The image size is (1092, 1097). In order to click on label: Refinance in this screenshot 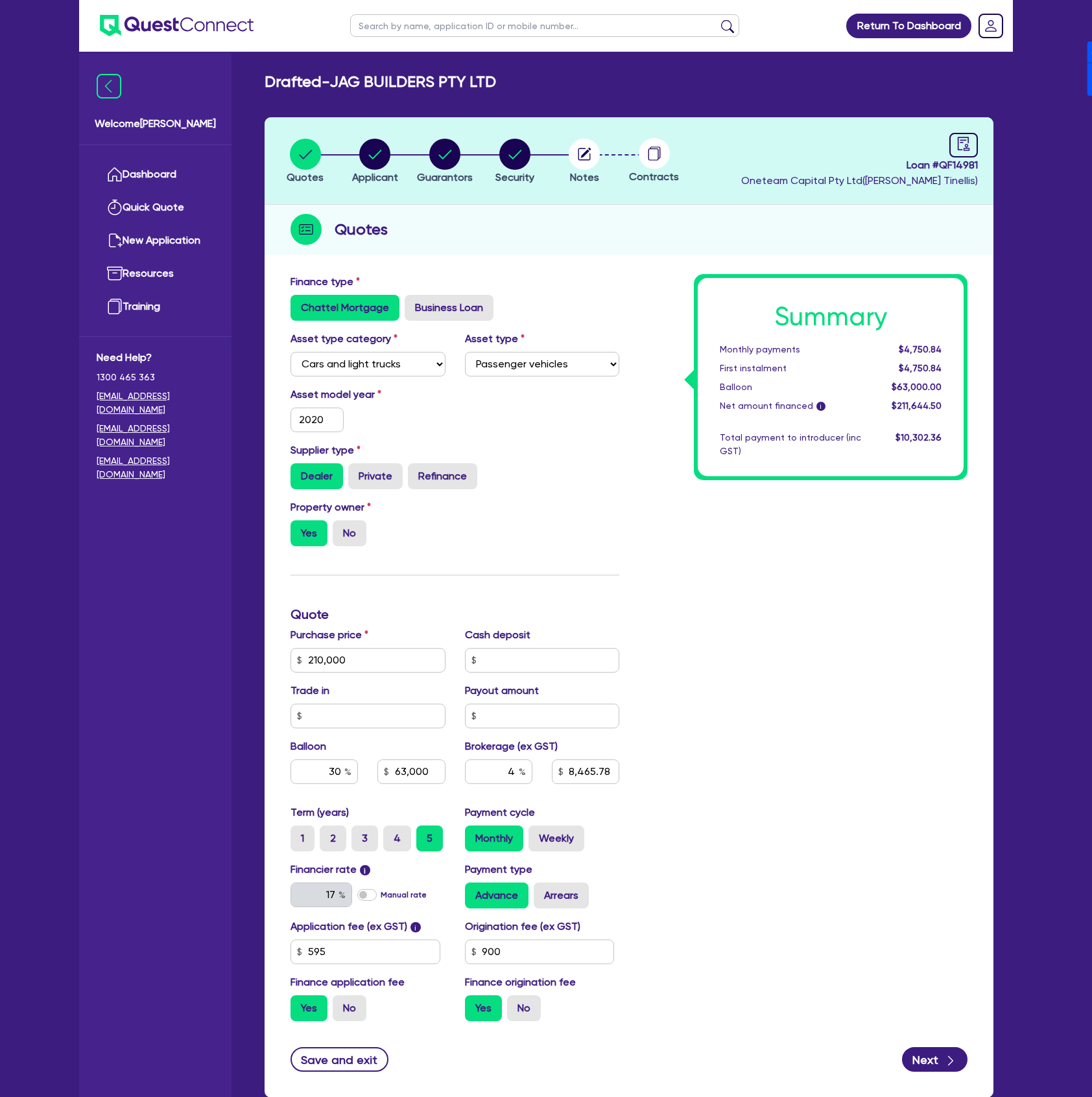, I will do `click(442, 476)`.